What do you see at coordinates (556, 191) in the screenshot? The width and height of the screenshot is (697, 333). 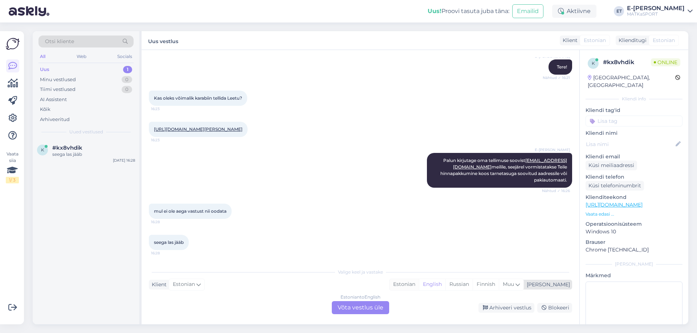 I see `span: Nähtud ✓ 16:26` at bounding box center [556, 191].